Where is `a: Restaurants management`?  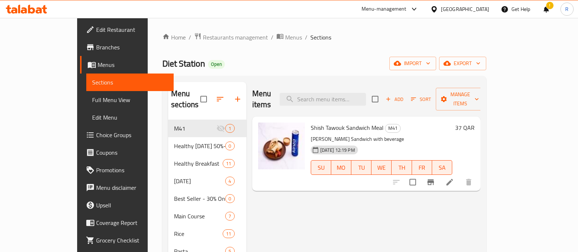 a: Restaurants management is located at coordinates (231, 37).